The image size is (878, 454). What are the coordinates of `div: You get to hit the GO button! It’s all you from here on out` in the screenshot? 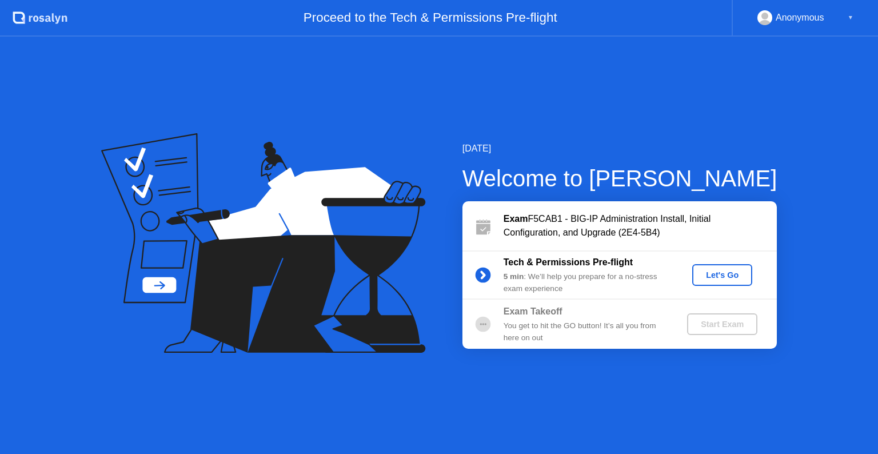 It's located at (586, 331).